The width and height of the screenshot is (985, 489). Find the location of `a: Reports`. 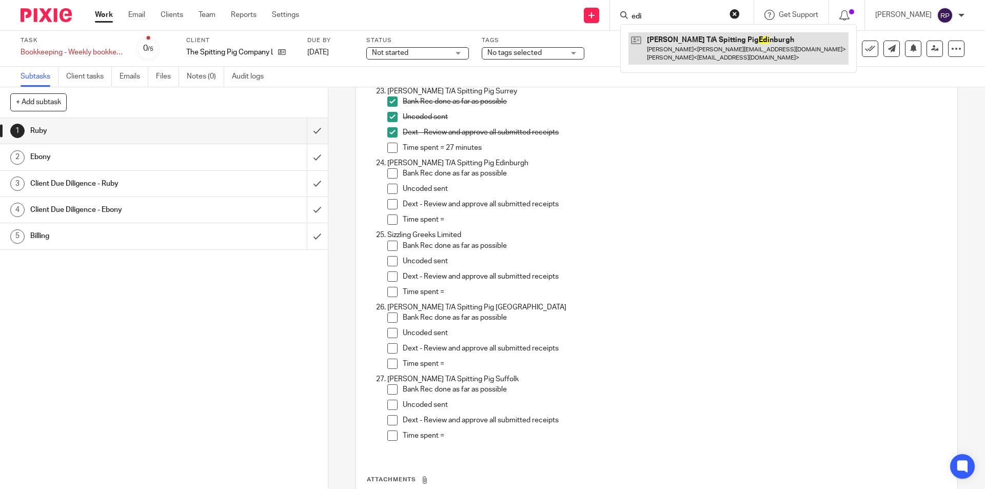

a: Reports is located at coordinates (244, 15).